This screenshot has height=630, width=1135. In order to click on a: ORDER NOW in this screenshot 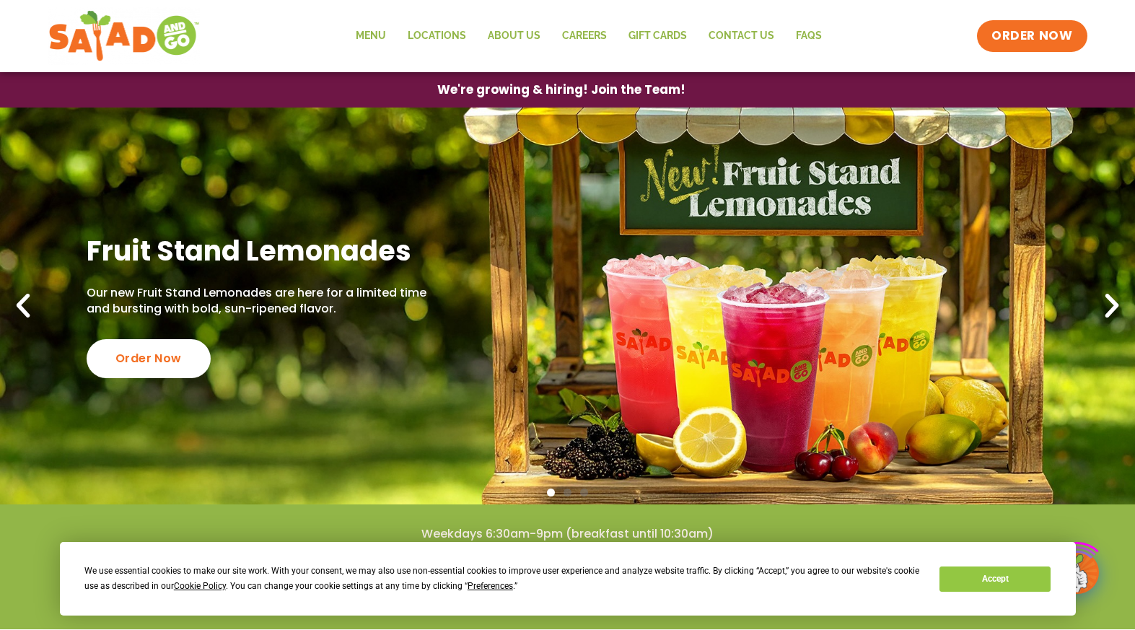, I will do `click(1032, 36)`.